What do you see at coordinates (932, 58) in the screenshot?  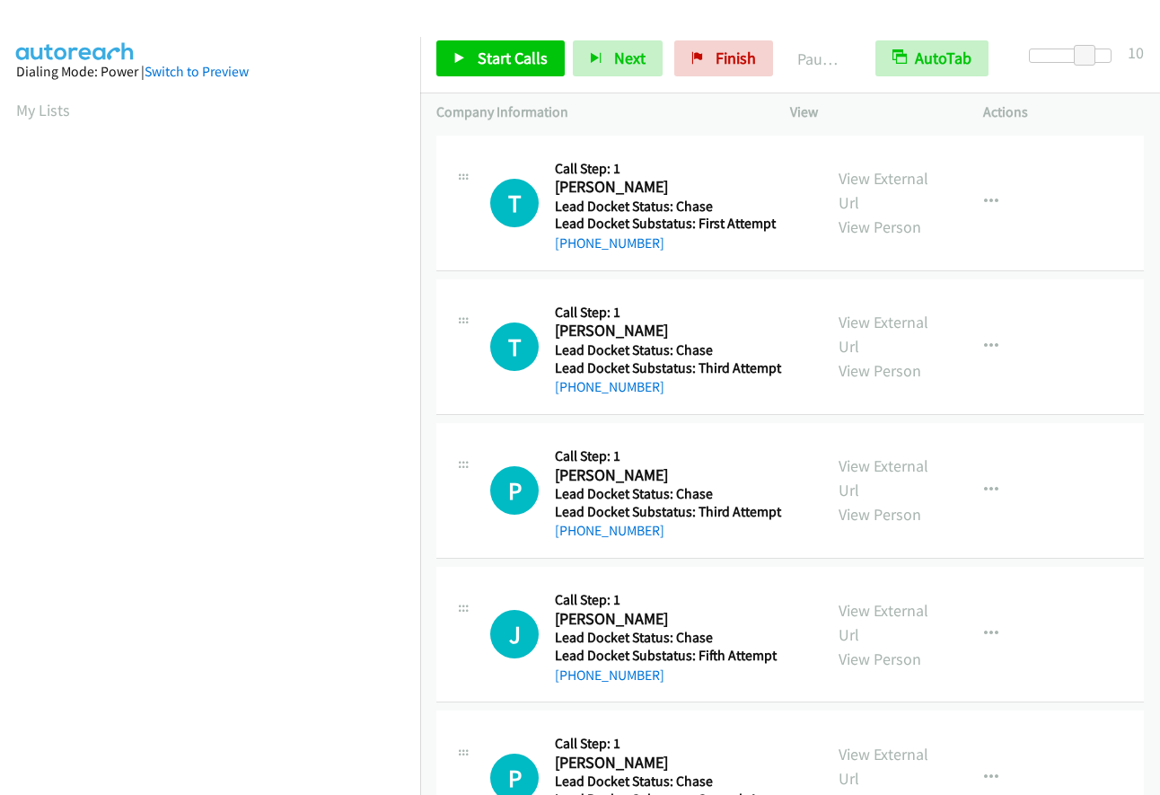 I see `button: AutoTab` at bounding box center [932, 58].